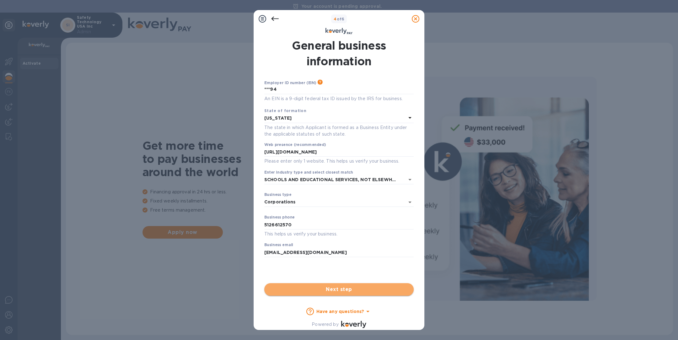 The image size is (678, 340). Describe the element at coordinates (339, 290) in the screenshot. I see `span: Next step` at that location.